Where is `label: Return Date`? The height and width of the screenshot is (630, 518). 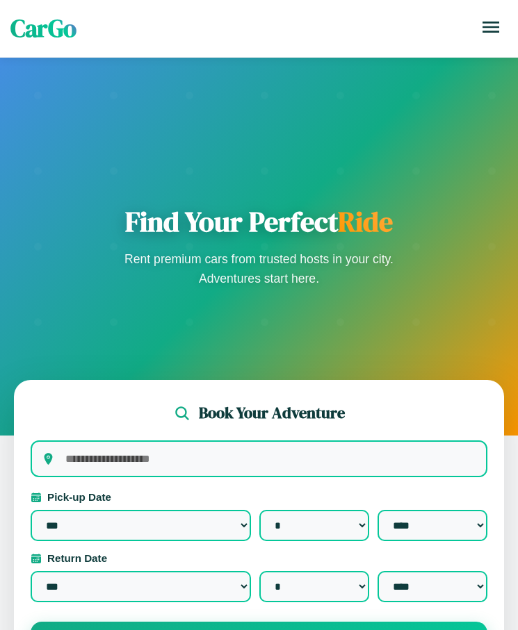 label: Return Date is located at coordinates (258, 558).